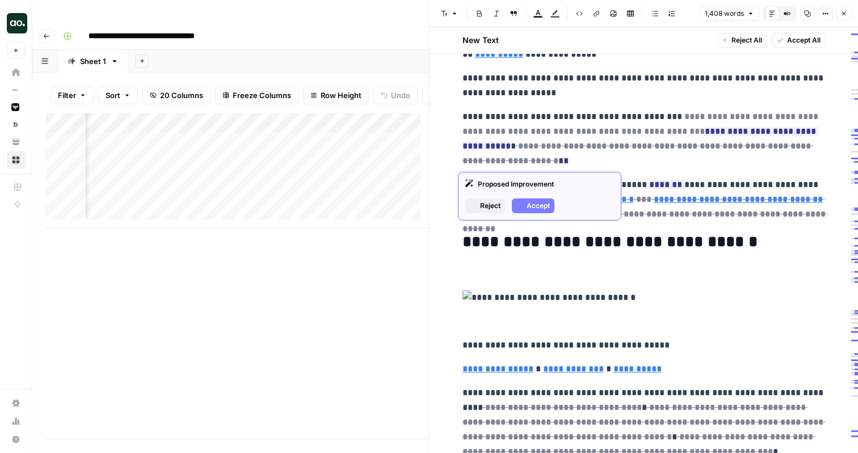 This screenshot has width=858, height=453. What do you see at coordinates (182, 95) in the screenshot?
I see `span: 20 Columns` at bounding box center [182, 95].